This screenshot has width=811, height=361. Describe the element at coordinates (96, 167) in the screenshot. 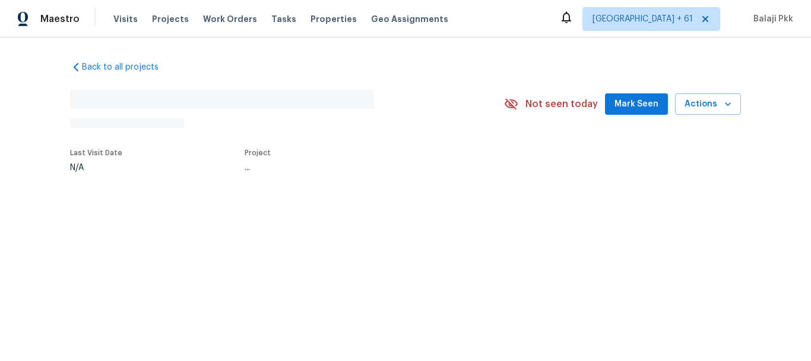

I see `div: N/A` at that location.